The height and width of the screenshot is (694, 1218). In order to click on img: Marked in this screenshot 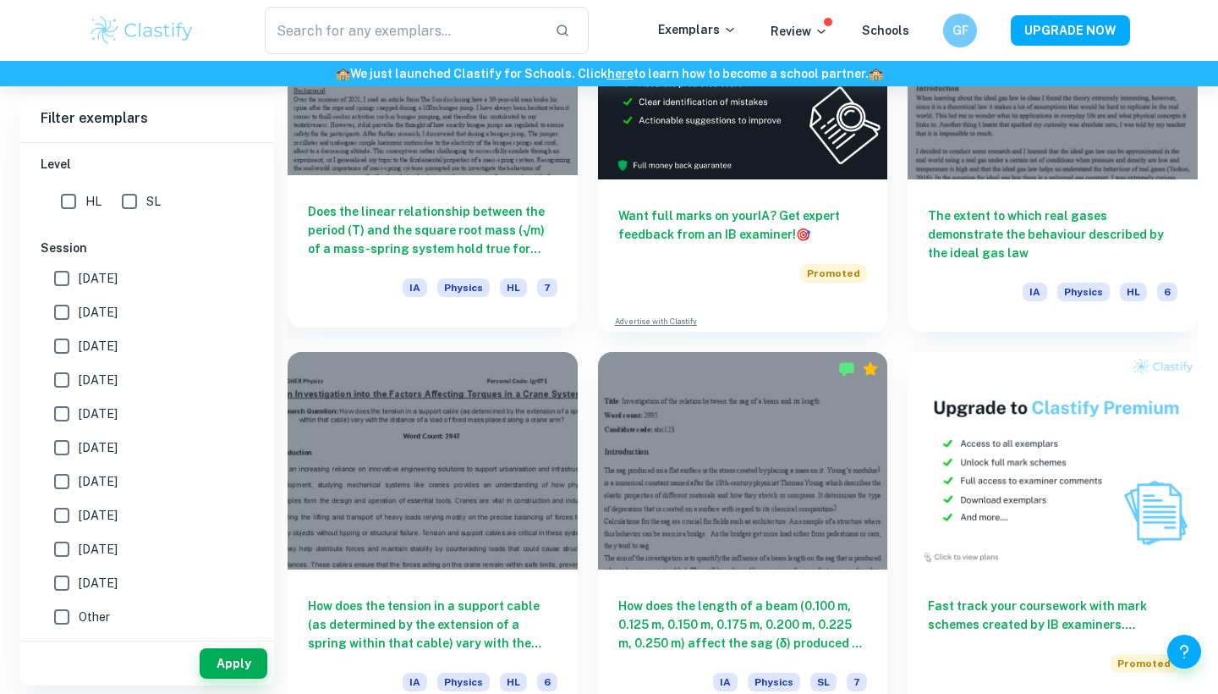, I will do `click(847, 369)`.